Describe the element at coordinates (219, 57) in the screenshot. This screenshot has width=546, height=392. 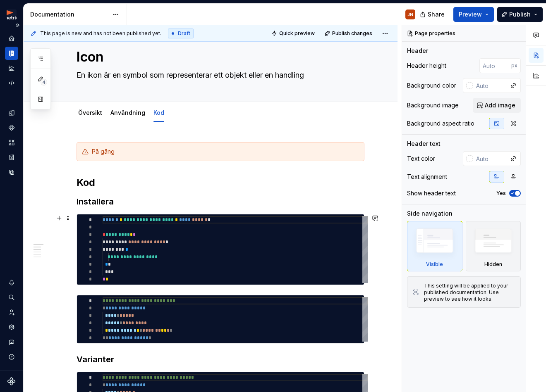
I see `textarea: Icon` at that location.